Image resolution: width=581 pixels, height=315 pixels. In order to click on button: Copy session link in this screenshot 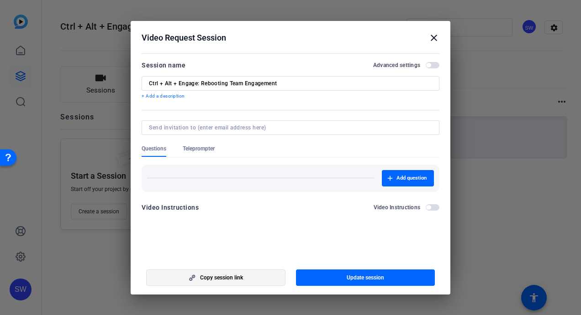, I will do `click(215, 278)`.